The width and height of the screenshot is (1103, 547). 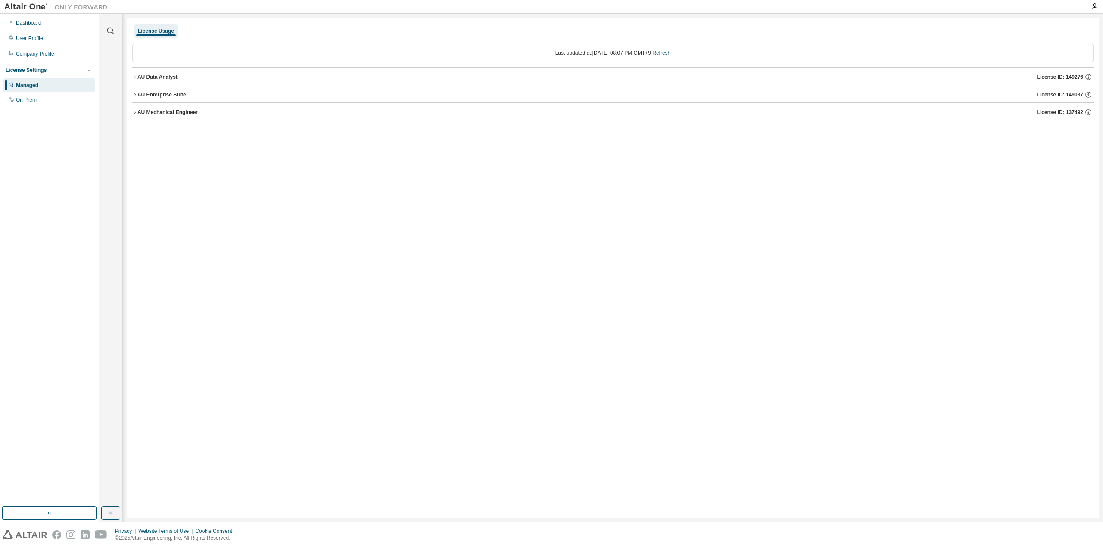 I want to click on img: linkedin.svg, so click(x=85, y=535).